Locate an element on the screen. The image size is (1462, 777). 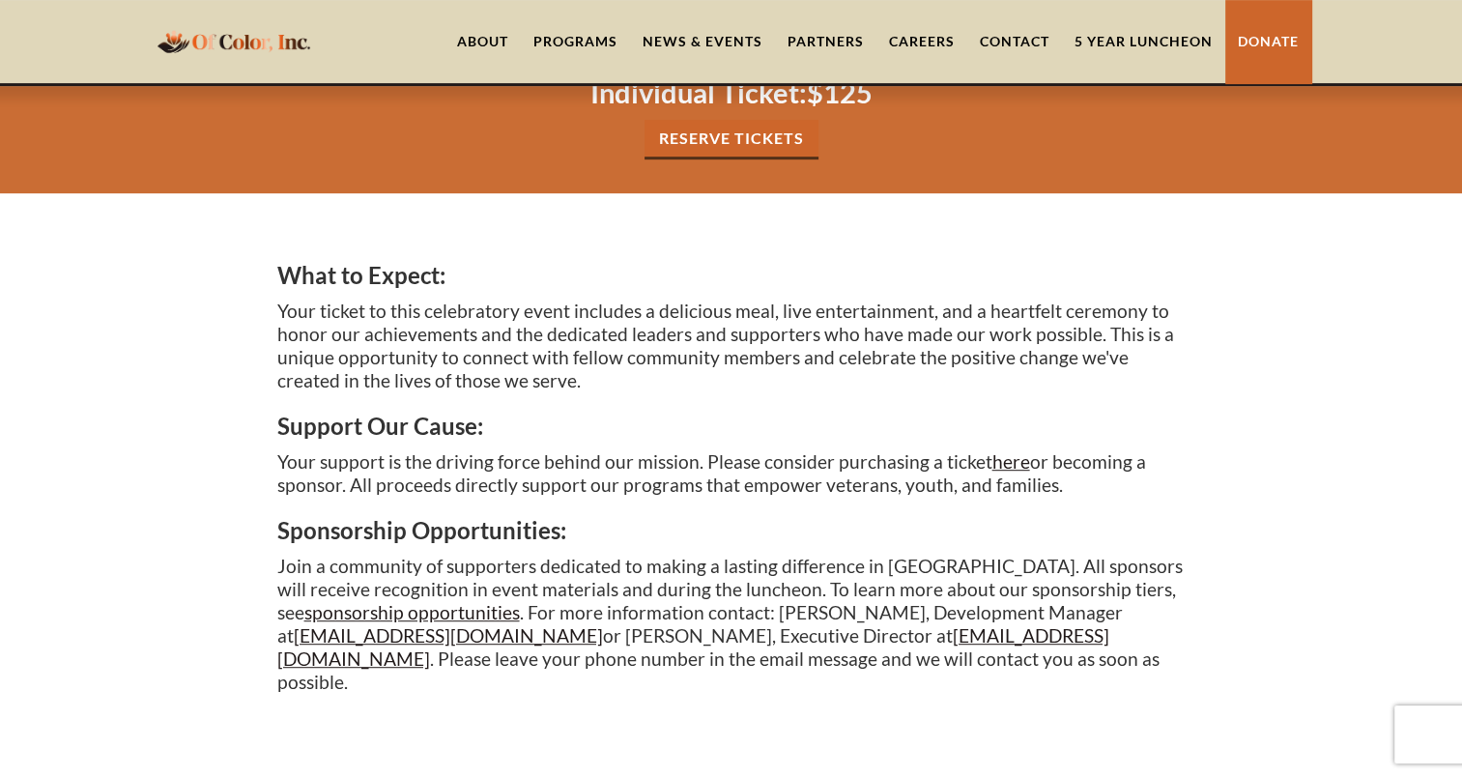
p: Your ticket to this celebratory event includes a delicious meal, live entertainment, and a heartf... is located at coordinates (732, 346).